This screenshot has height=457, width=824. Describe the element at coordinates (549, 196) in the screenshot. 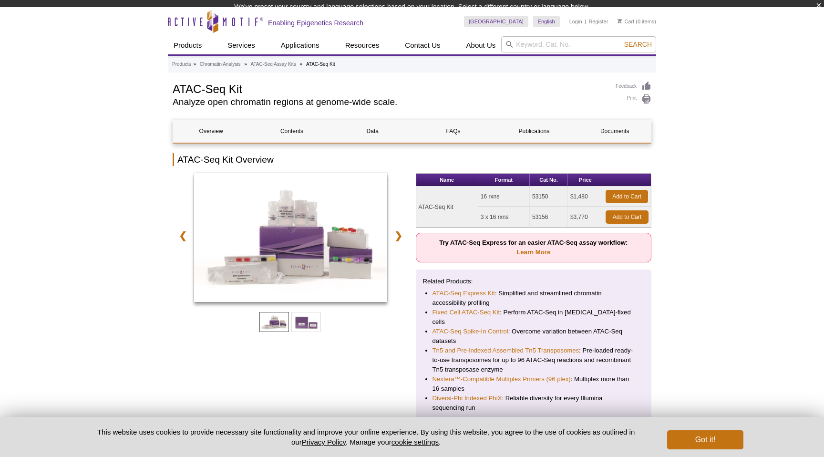

I see `td: 53150` at that location.